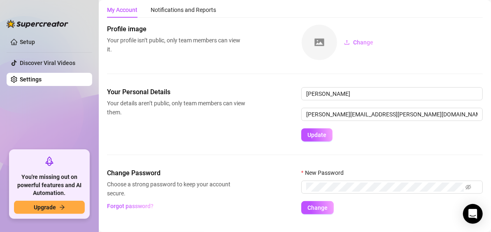 The width and height of the screenshot is (491, 232). Describe the element at coordinates (320, 42) in the screenshot. I see `img: square-placeholder.png` at that location.